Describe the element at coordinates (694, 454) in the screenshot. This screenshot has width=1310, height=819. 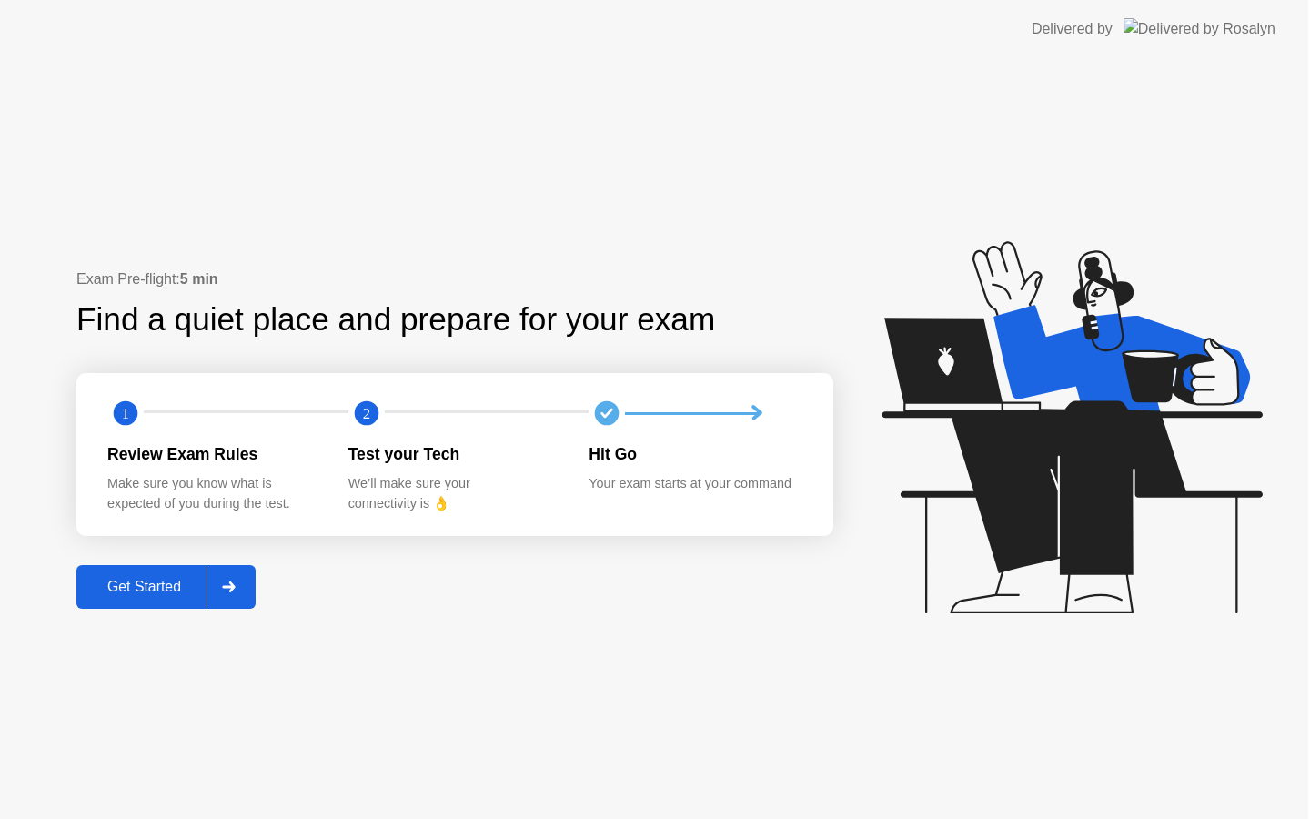
I see `div: Hit Go` at that location.